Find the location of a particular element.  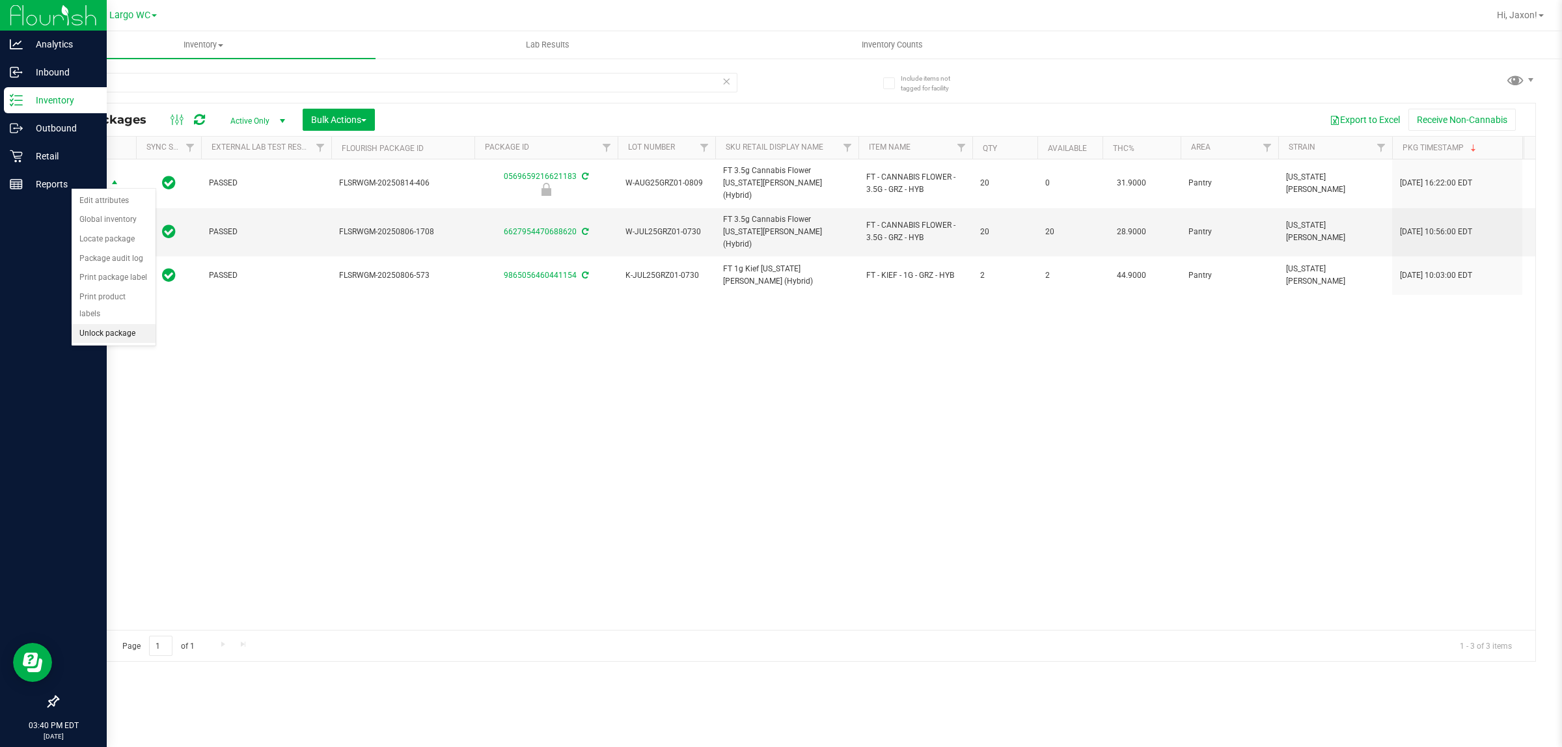

a: Strain is located at coordinates (1302, 147).